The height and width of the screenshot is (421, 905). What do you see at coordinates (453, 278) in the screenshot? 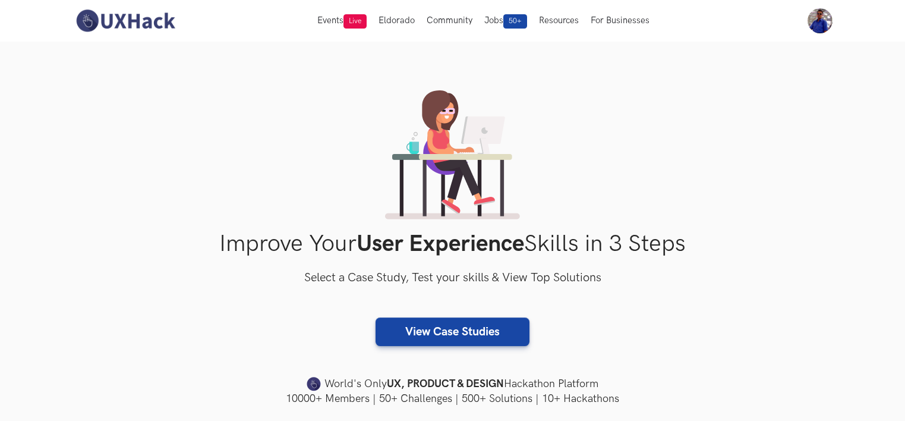
I see `h3: Select a Case Study, Test your skills & View Top Solutions` at bounding box center [453, 278].